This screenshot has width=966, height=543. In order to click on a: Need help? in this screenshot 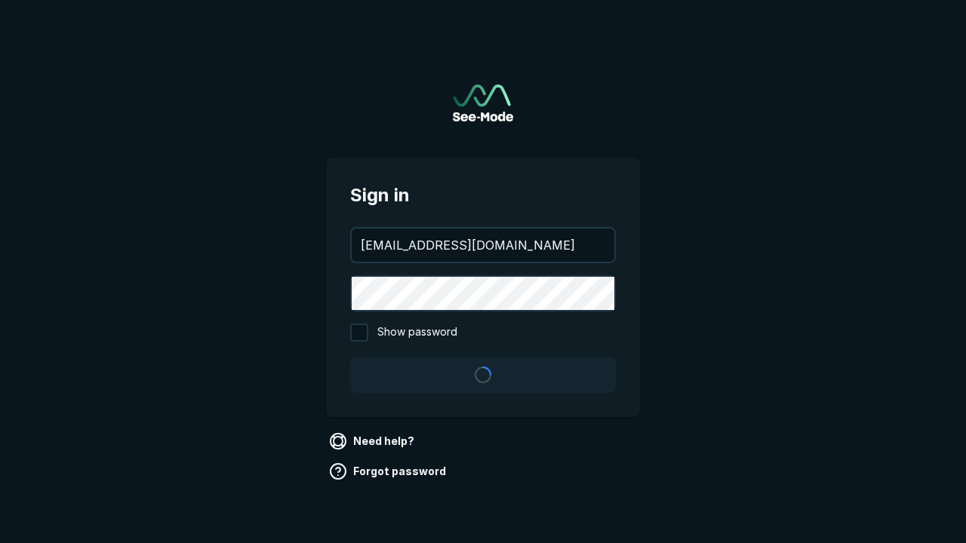, I will do `click(373, 441)`.